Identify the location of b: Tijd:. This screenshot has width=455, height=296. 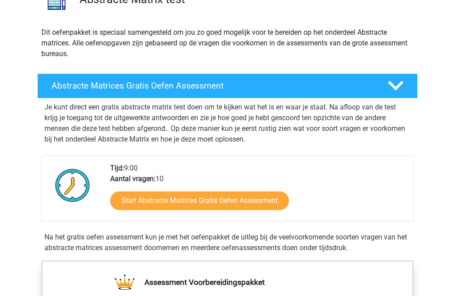
(117, 168).